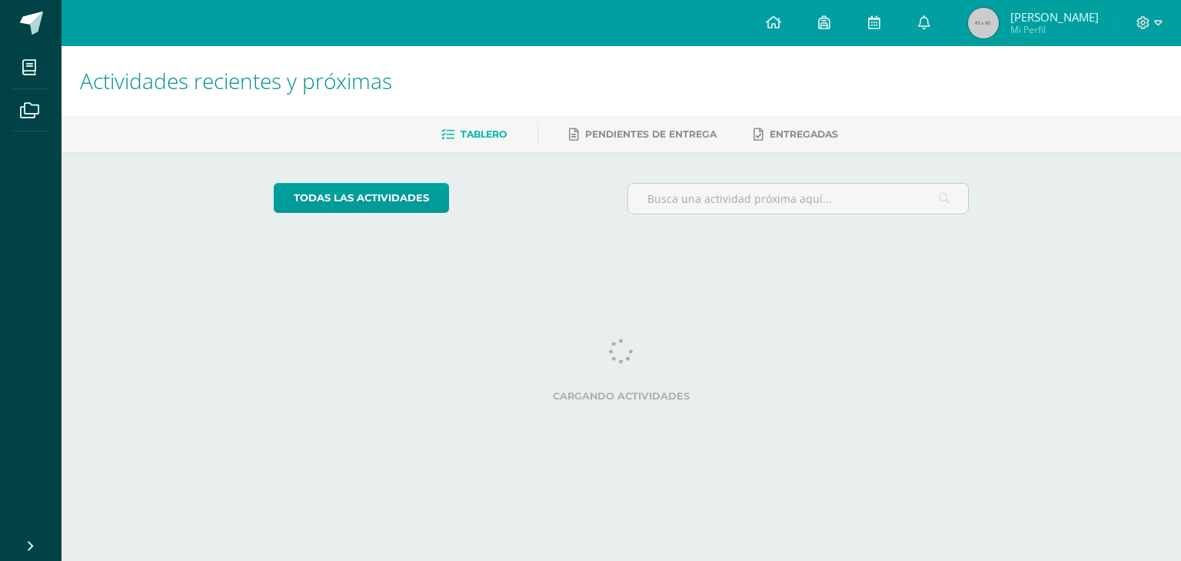 This screenshot has width=1181, height=561. Describe the element at coordinates (643, 135) in the screenshot. I see `a: Pendientes de entrega` at that location.